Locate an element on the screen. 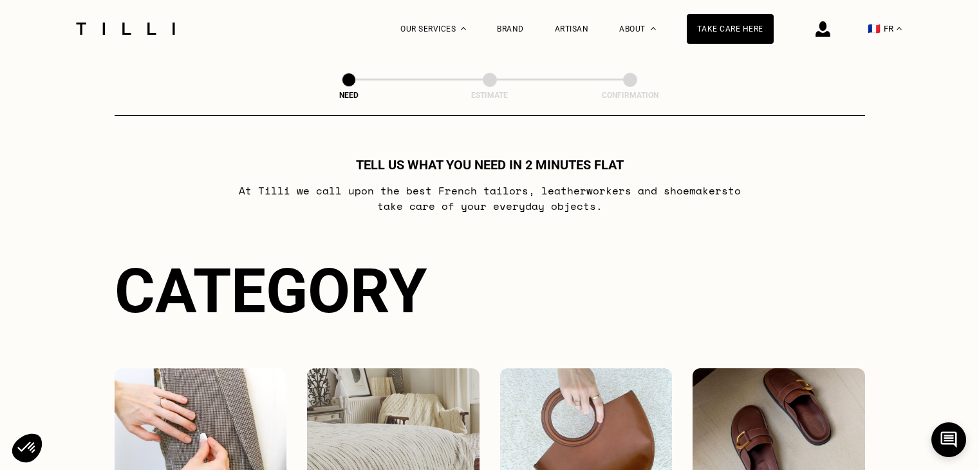 This screenshot has width=979, height=470. font: Take care here is located at coordinates (730, 29).